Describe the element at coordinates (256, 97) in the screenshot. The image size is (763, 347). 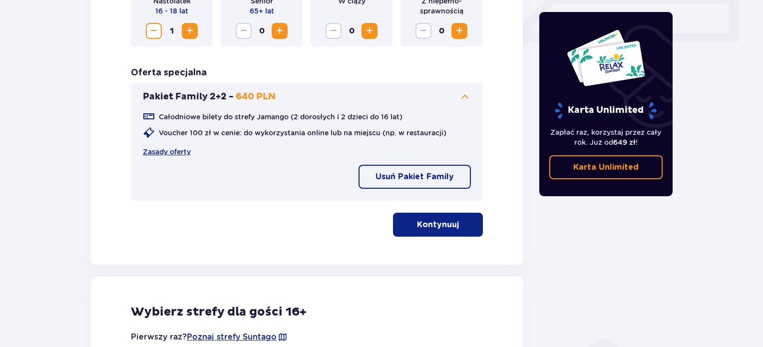
I see `p: 640 PLN` at that location.